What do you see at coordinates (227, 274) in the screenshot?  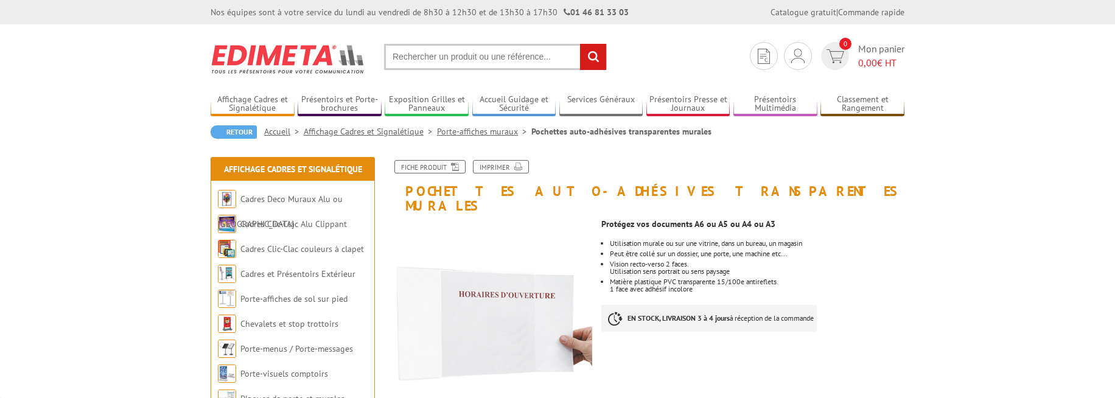 I see `img: Cadres et Présentoirs Extérieur` at bounding box center [227, 274].